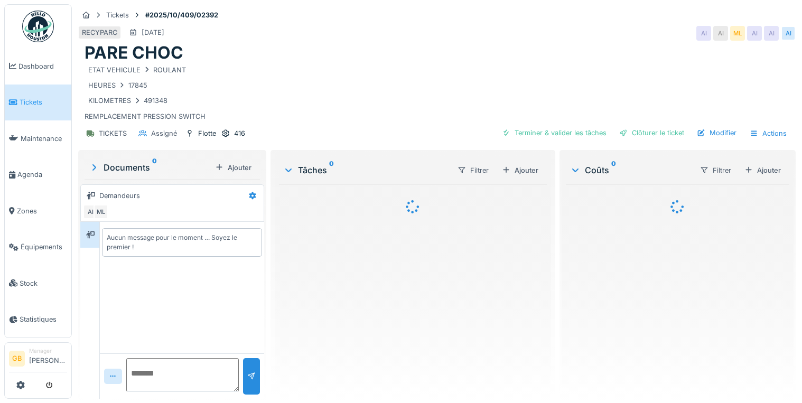 Image resolution: width=802 pixels, height=403 pixels. Describe the element at coordinates (38, 247) in the screenshot. I see `a: Équipements` at that location.